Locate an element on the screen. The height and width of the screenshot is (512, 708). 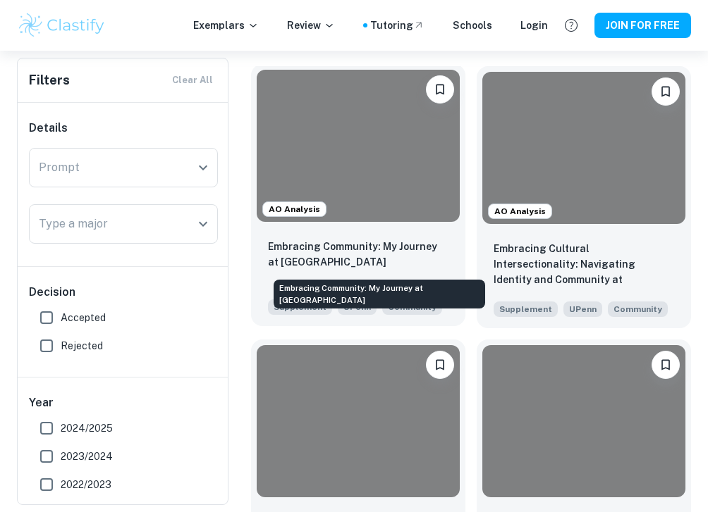
span: How will you explore community at Penn? Consider how Penn will help shape your perspective and id... is located at coordinates (637, 309).